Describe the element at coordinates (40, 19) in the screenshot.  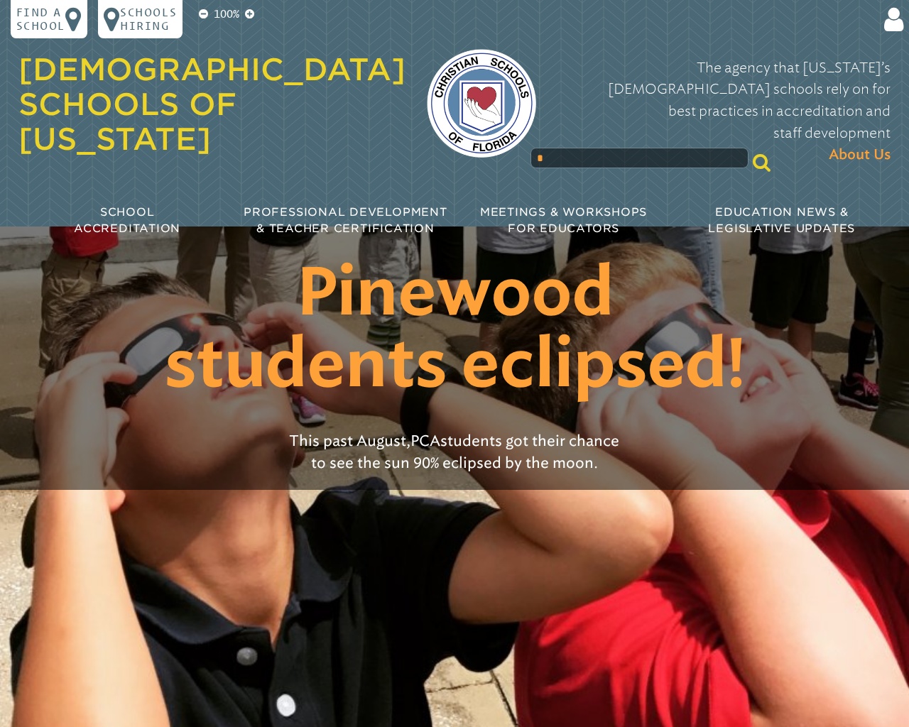
I see `p: Find a school` at that location.